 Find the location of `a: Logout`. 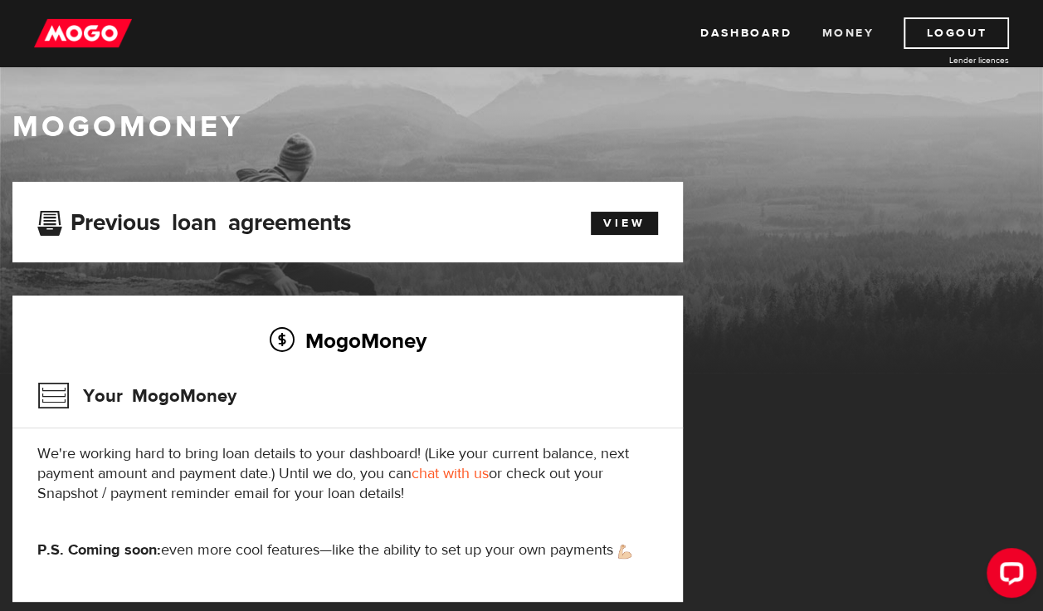

a: Logout is located at coordinates (956, 33).